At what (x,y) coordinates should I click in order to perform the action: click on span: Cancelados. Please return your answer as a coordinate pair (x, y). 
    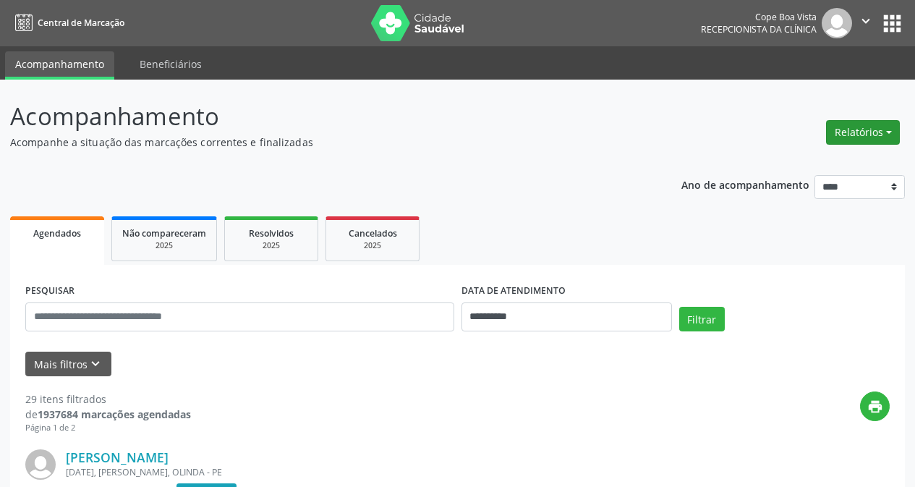
    Looking at the image, I should click on (373, 233).